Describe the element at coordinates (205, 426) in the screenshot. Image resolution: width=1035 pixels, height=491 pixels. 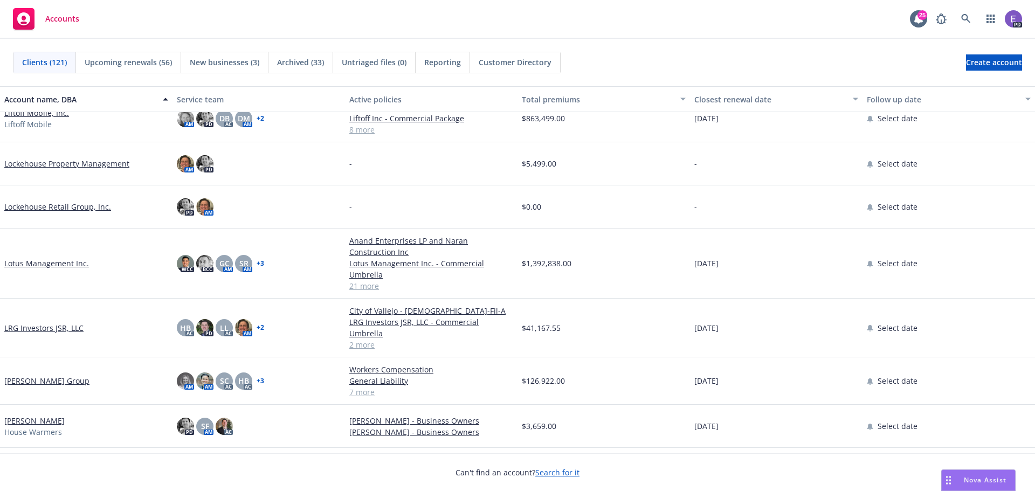
I see `span: SF` at that location.